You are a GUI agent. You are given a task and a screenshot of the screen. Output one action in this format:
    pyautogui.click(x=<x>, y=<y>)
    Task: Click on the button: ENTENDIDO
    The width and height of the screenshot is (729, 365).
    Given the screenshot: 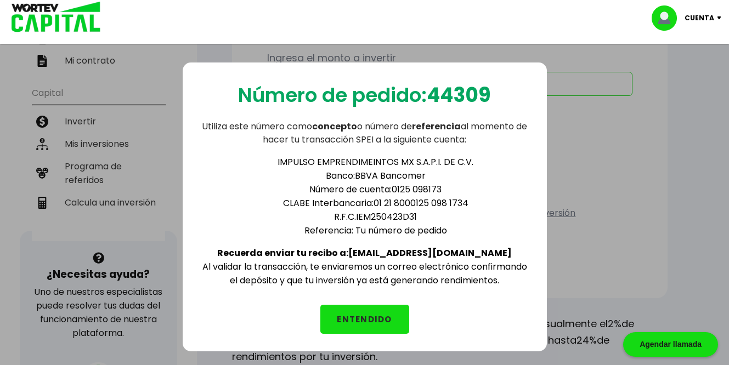 What is the action you would take?
    pyautogui.click(x=365, y=319)
    